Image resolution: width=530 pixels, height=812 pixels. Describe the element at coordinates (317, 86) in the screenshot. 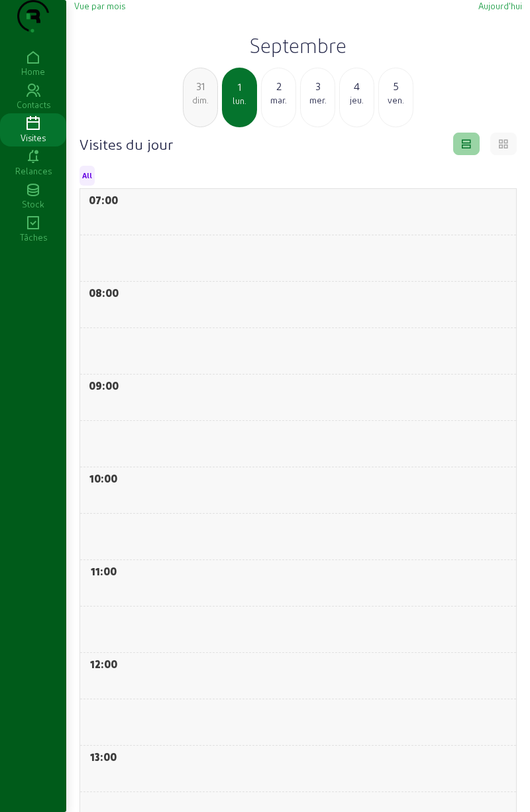

I see `div: 3` at that location.